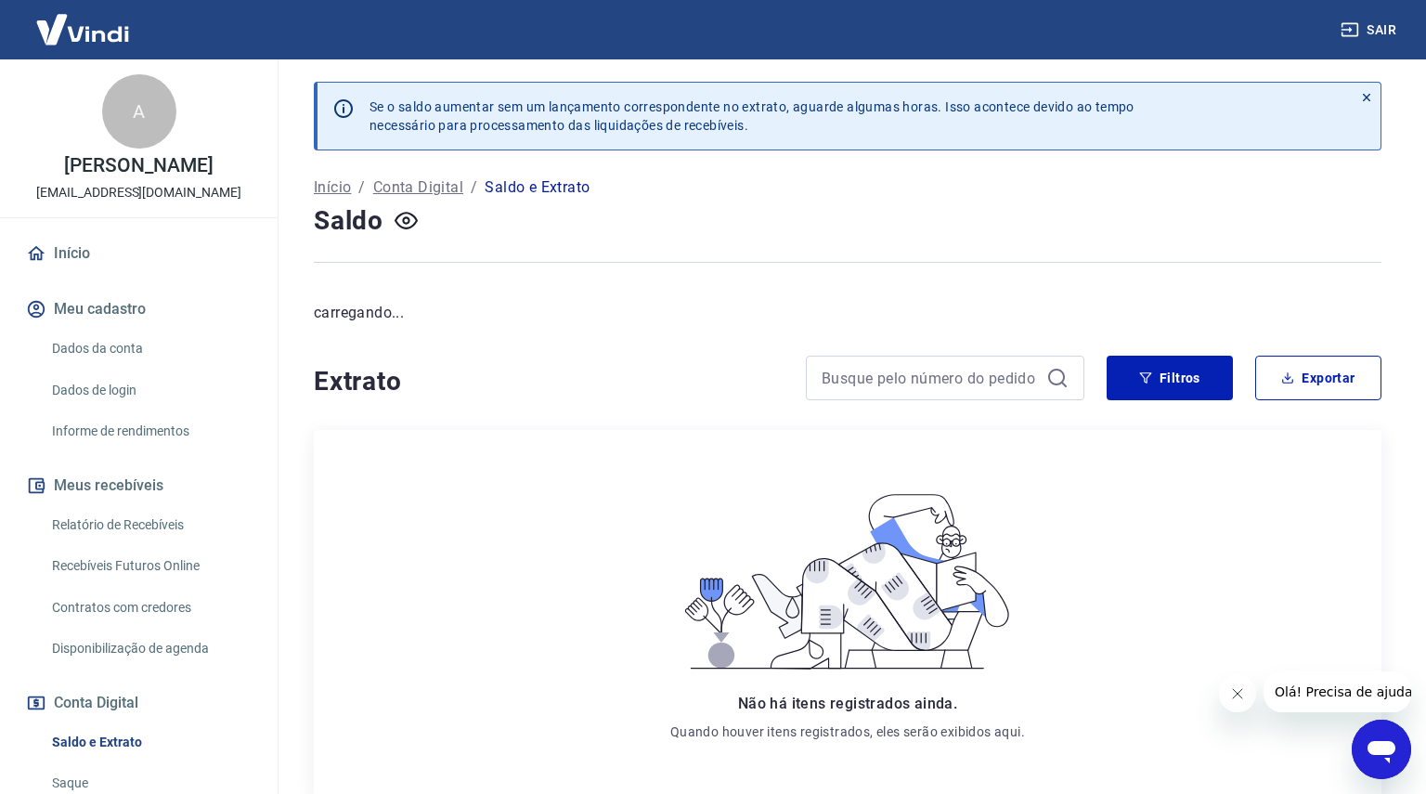 The height and width of the screenshot is (794, 1426). What do you see at coordinates (149, 648) in the screenshot?
I see `a: Disponibilização de agenda` at bounding box center [149, 648].